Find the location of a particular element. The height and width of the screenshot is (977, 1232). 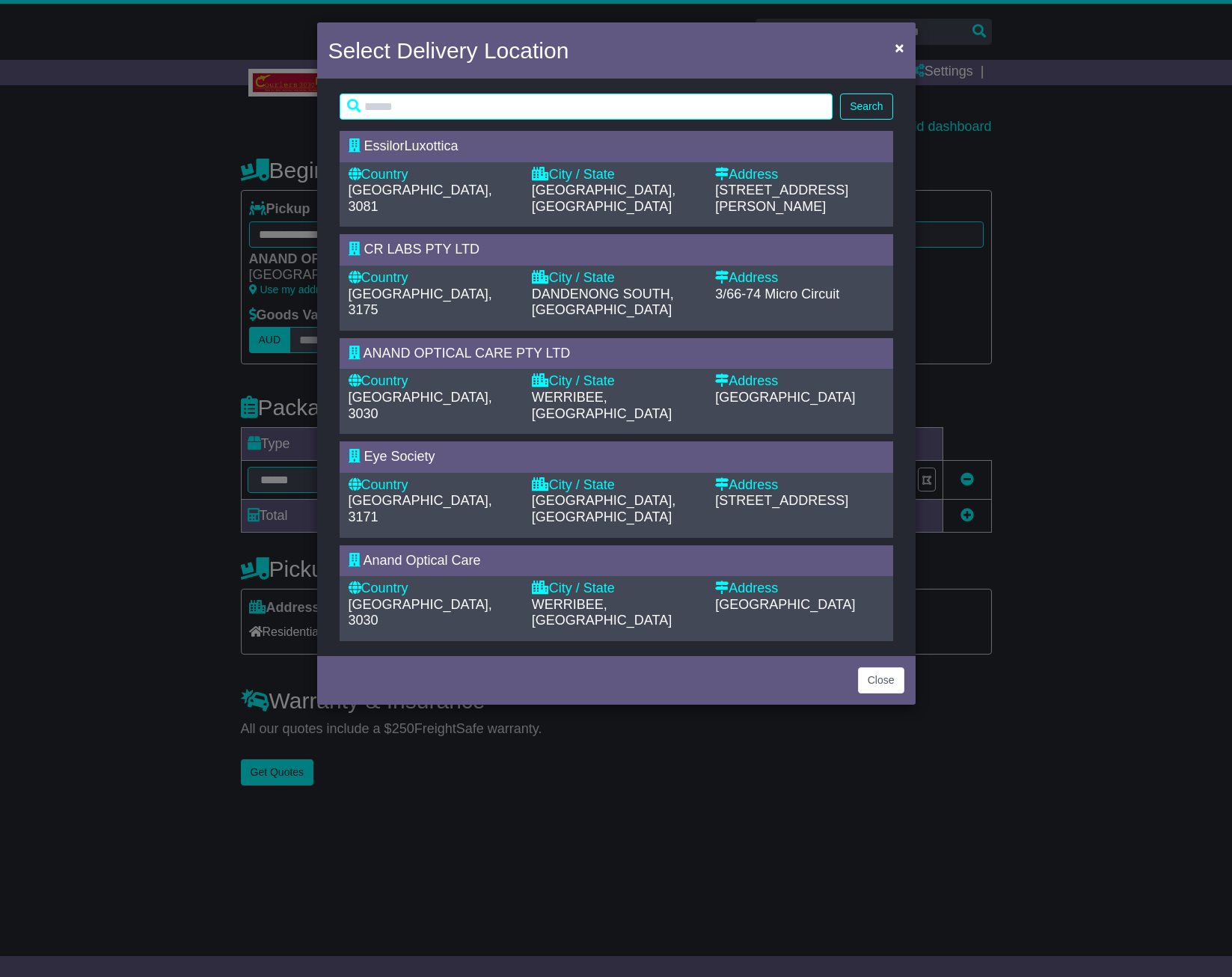

span: CR LABS PTY LTD is located at coordinates (422, 249).